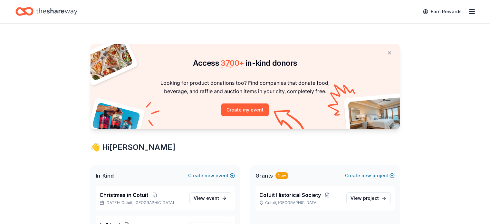 The height and width of the screenshot is (224, 490). I want to click on span: 3700 +, so click(232, 63).